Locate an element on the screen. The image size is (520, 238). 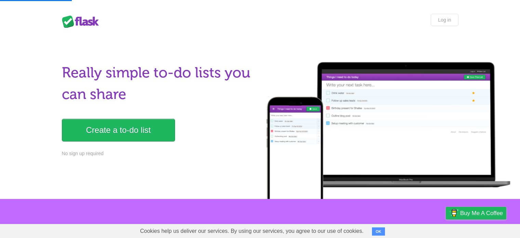
span: Buy me a coffee is located at coordinates (482, 213).